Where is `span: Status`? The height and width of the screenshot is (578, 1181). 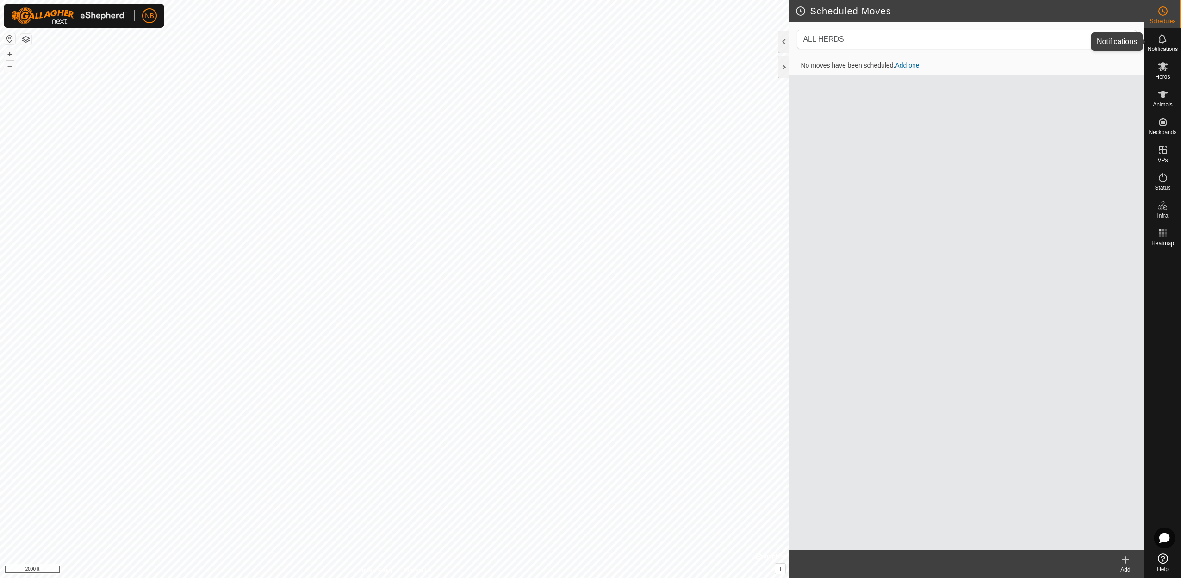
span: Status is located at coordinates (1162, 188).